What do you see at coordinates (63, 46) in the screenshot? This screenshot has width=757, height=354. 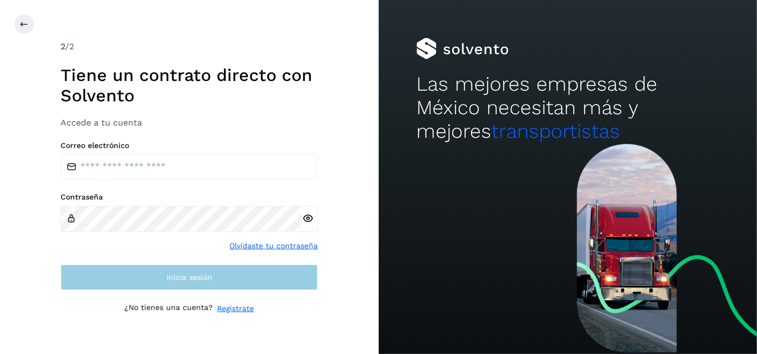 I see `span: 2` at bounding box center [63, 46].